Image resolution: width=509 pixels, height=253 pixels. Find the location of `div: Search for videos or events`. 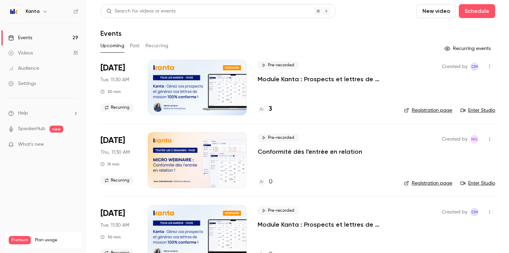

div: Search for videos or events is located at coordinates (141, 11).